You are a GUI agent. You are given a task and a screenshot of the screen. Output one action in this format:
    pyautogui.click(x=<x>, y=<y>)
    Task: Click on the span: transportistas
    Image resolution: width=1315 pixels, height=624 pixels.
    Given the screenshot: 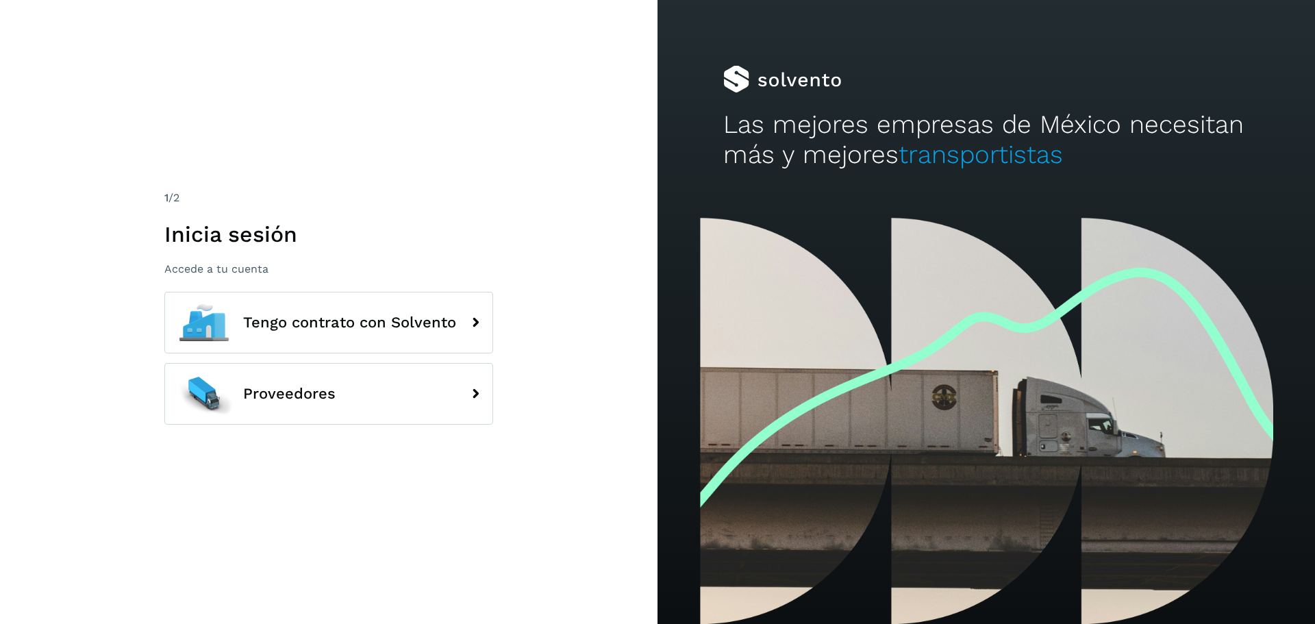 What is the action you would take?
    pyautogui.click(x=981, y=154)
    